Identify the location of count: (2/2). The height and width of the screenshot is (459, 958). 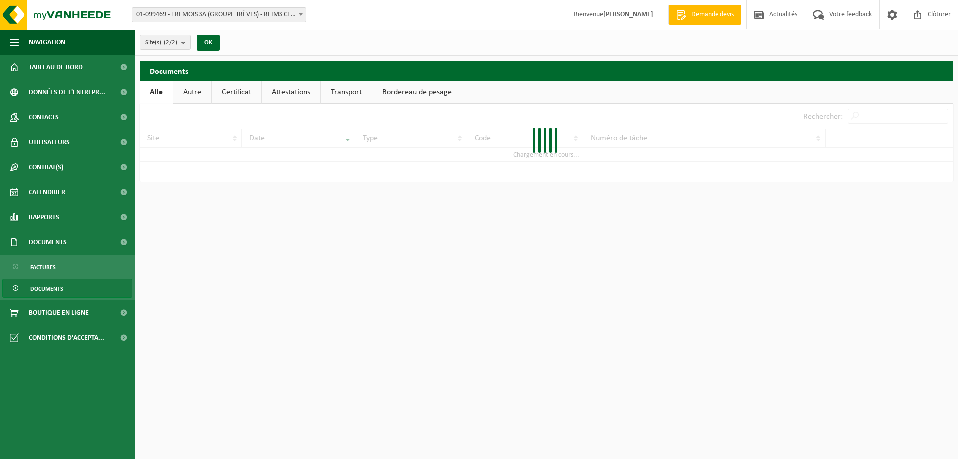
(170, 42).